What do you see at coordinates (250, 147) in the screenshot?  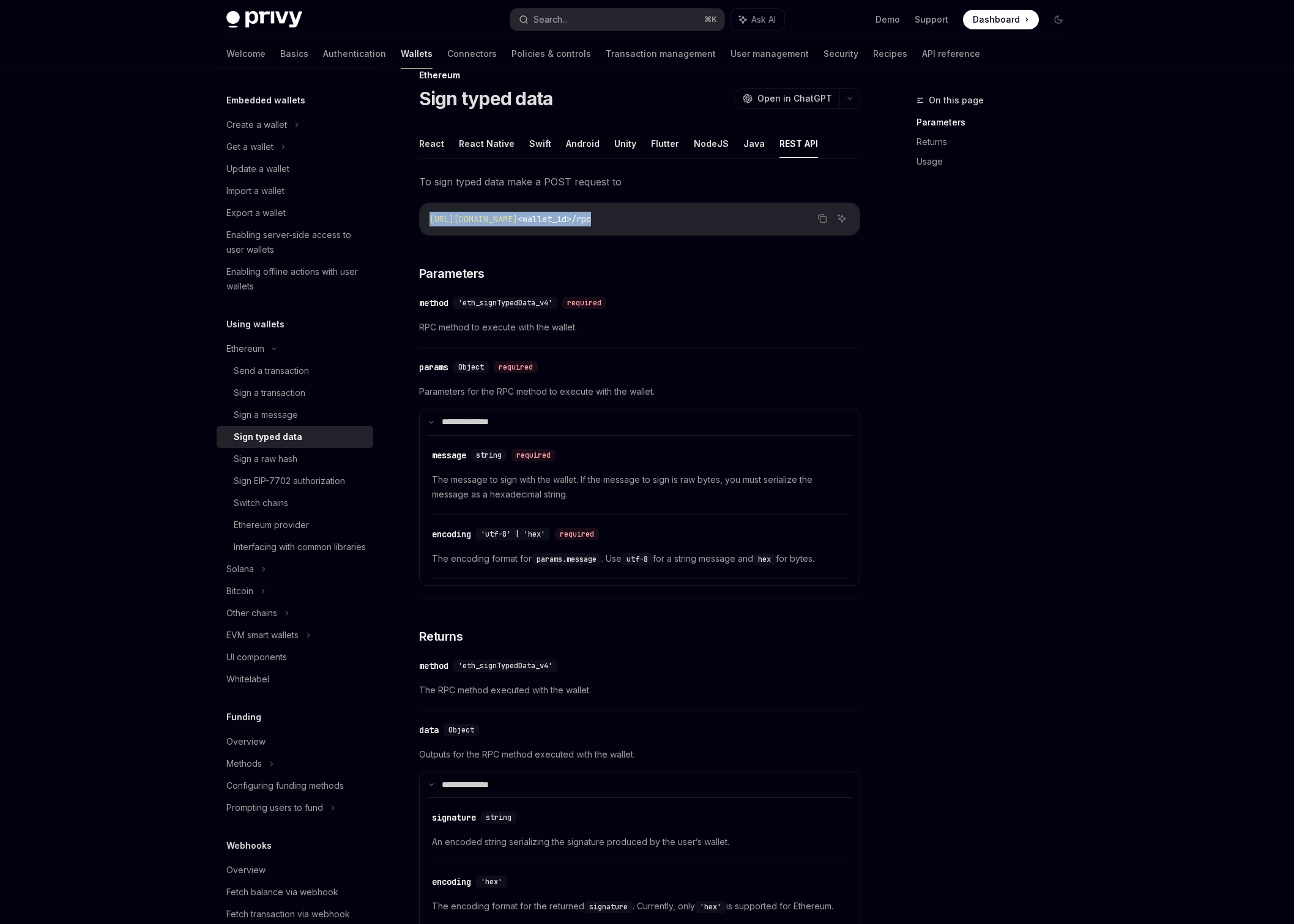 I see `div: Get a wallet` at bounding box center [250, 147].